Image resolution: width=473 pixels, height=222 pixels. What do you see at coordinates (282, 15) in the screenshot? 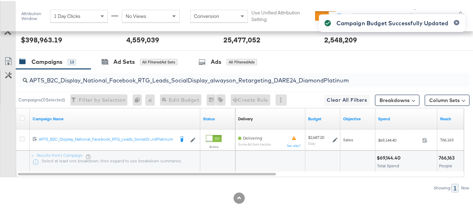
I see `label: Use Unified Attribution Setting:` at bounding box center [282, 15].